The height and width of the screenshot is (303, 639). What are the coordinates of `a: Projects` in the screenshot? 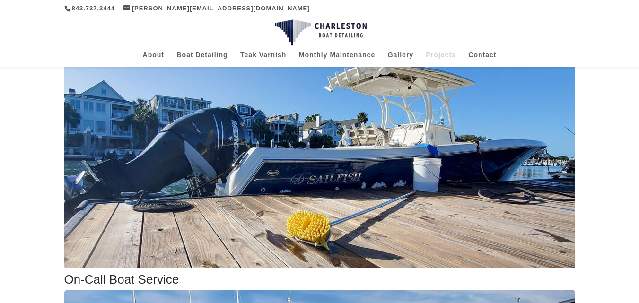 It's located at (441, 59).